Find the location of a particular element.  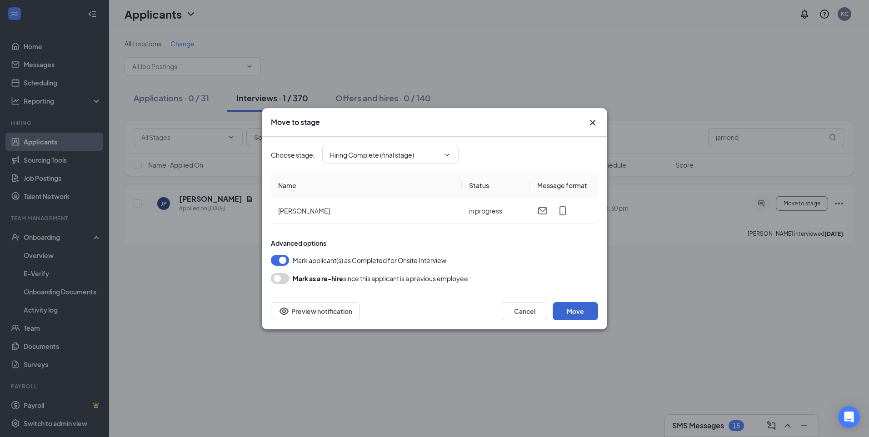

div: Open Intercom Messenger is located at coordinates (849, 417).